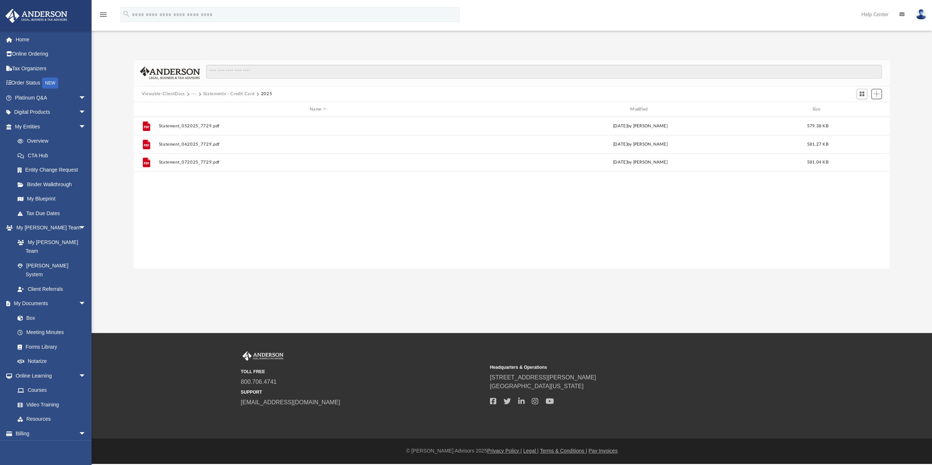 Image resolution: width=932 pixels, height=465 pixels. I want to click on a: Privacy Policy |, so click(504, 451).